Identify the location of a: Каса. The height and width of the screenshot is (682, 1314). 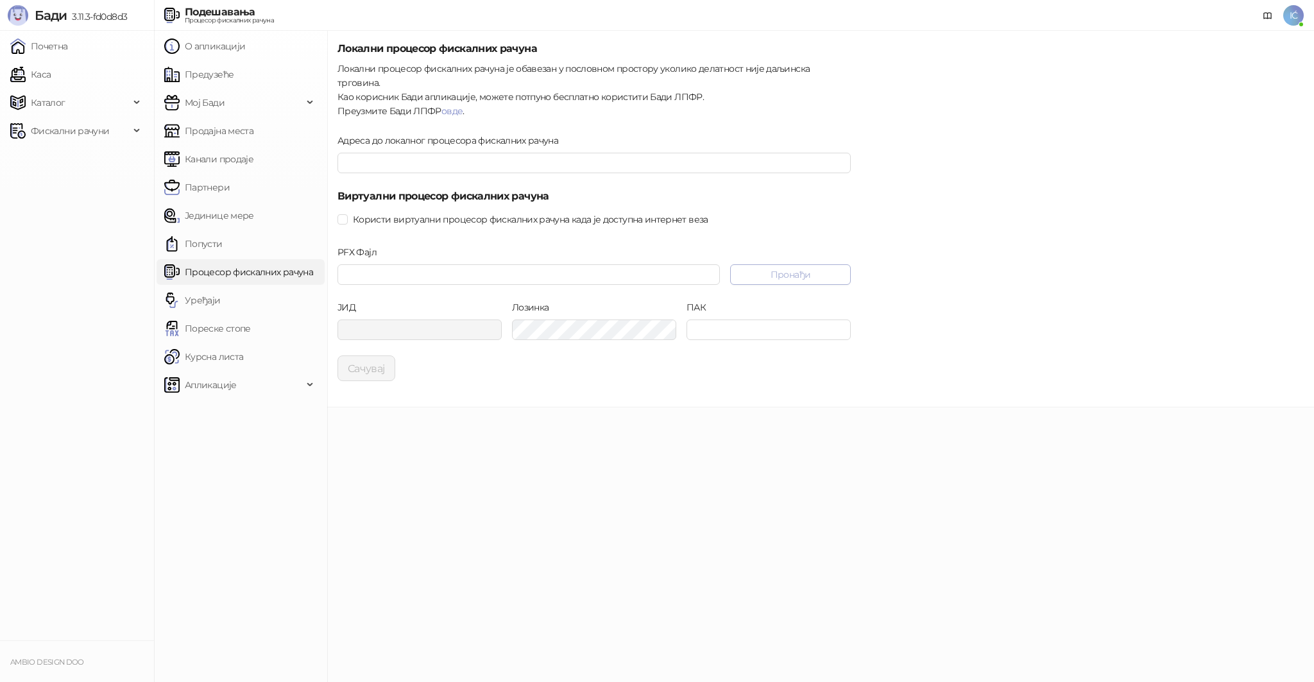
(30, 74).